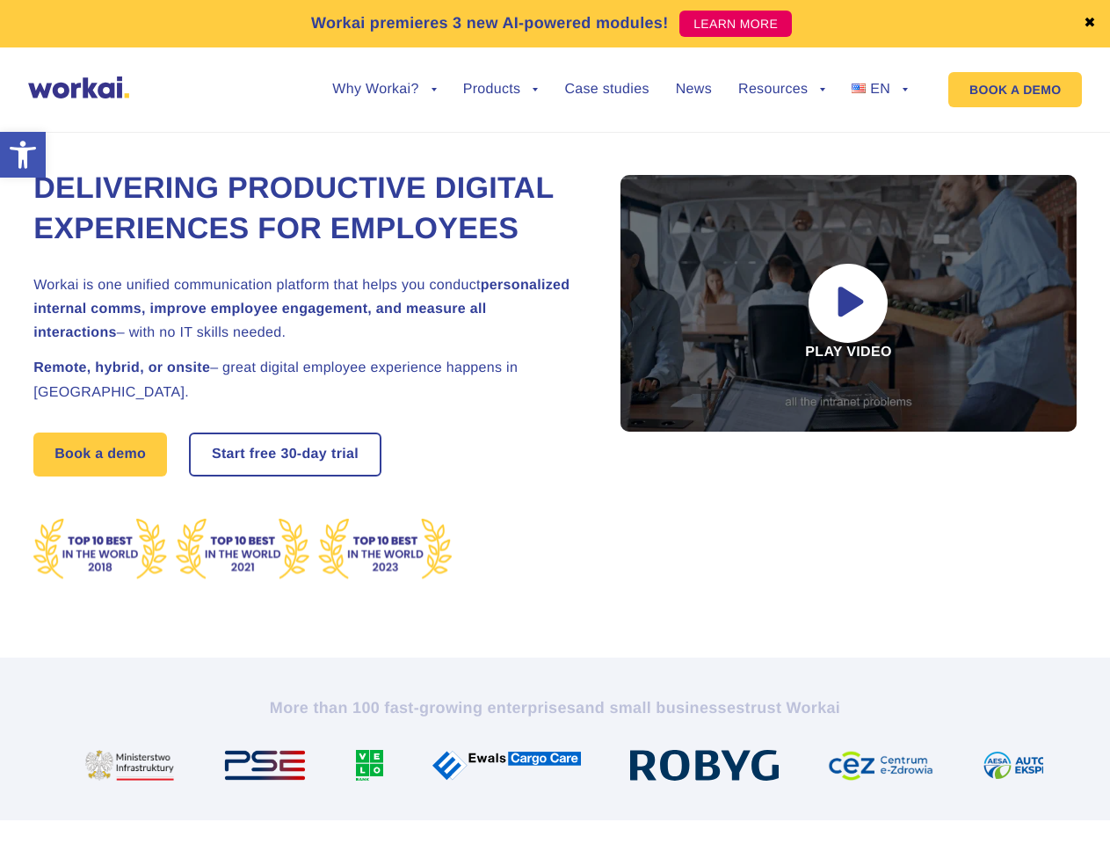  Describe the element at coordinates (285, 455) in the screenshot. I see `a: Start free30-daytrial` at that location.